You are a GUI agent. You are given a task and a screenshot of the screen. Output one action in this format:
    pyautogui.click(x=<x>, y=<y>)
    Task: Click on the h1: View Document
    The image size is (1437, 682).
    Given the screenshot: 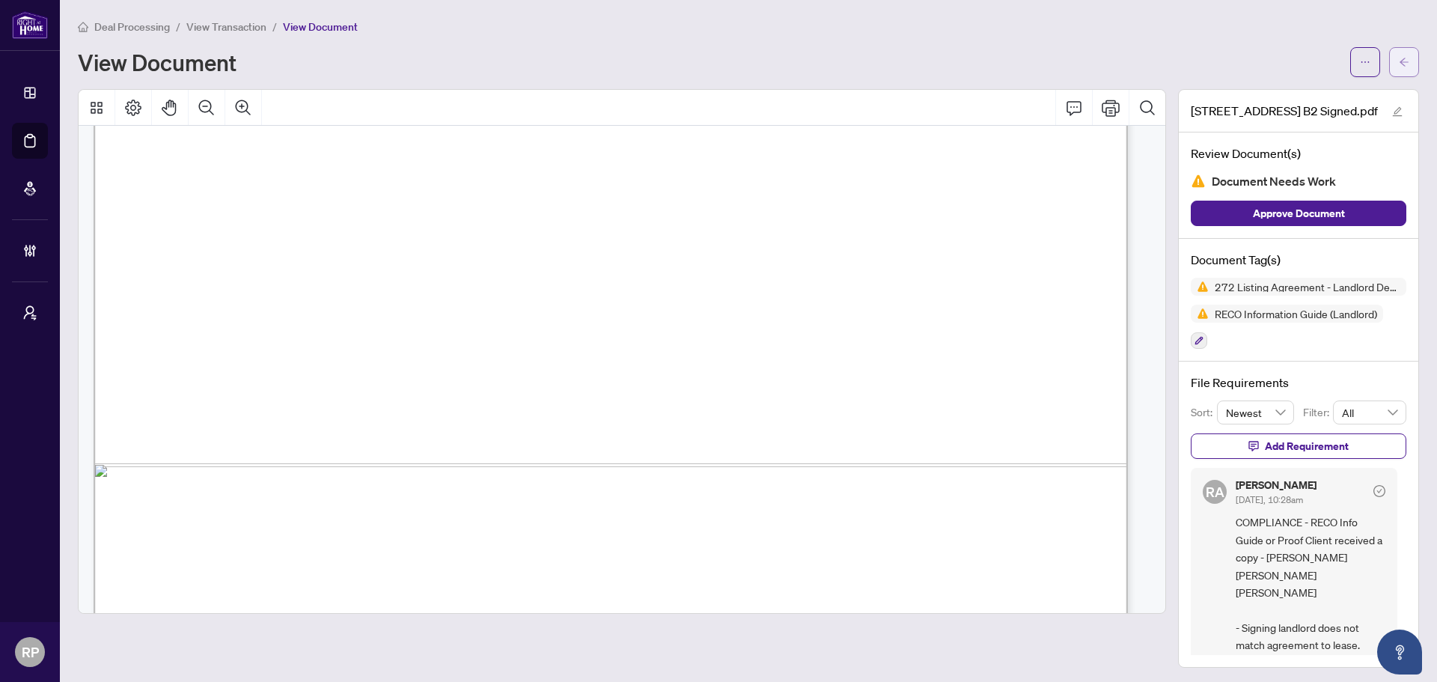 What is the action you would take?
    pyautogui.click(x=157, y=62)
    